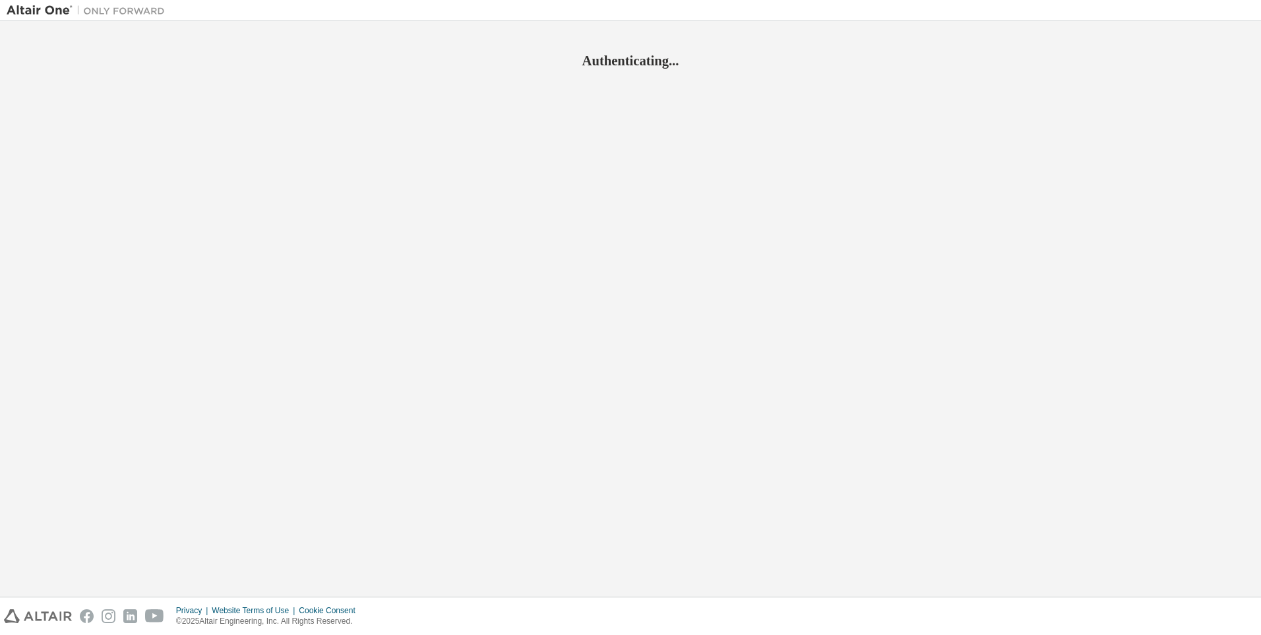 The height and width of the screenshot is (635, 1261). What do you see at coordinates (154, 616) in the screenshot?
I see `img: youtube.svg` at bounding box center [154, 616].